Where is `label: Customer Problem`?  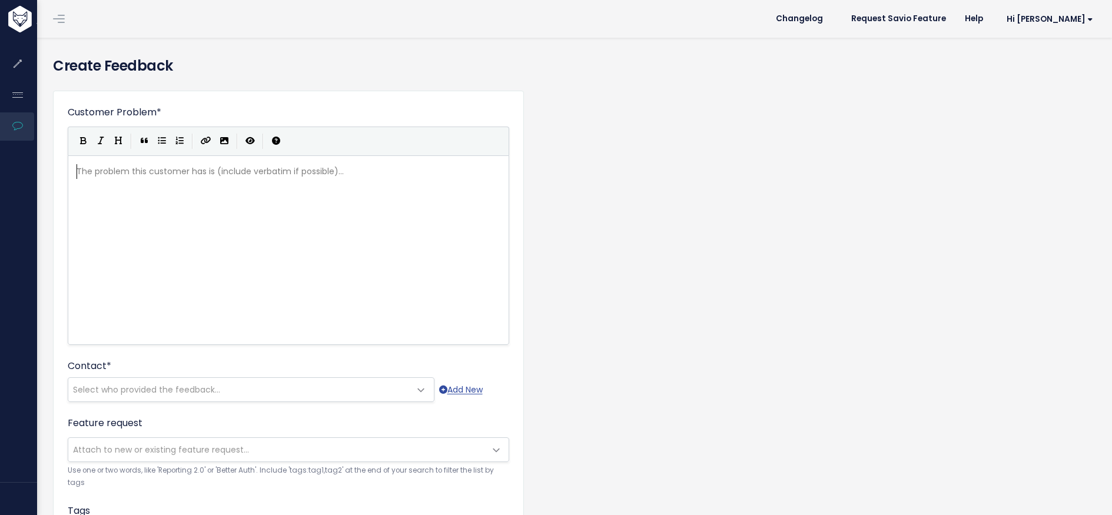
label: Customer Problem is located at coordinates (114, 112).